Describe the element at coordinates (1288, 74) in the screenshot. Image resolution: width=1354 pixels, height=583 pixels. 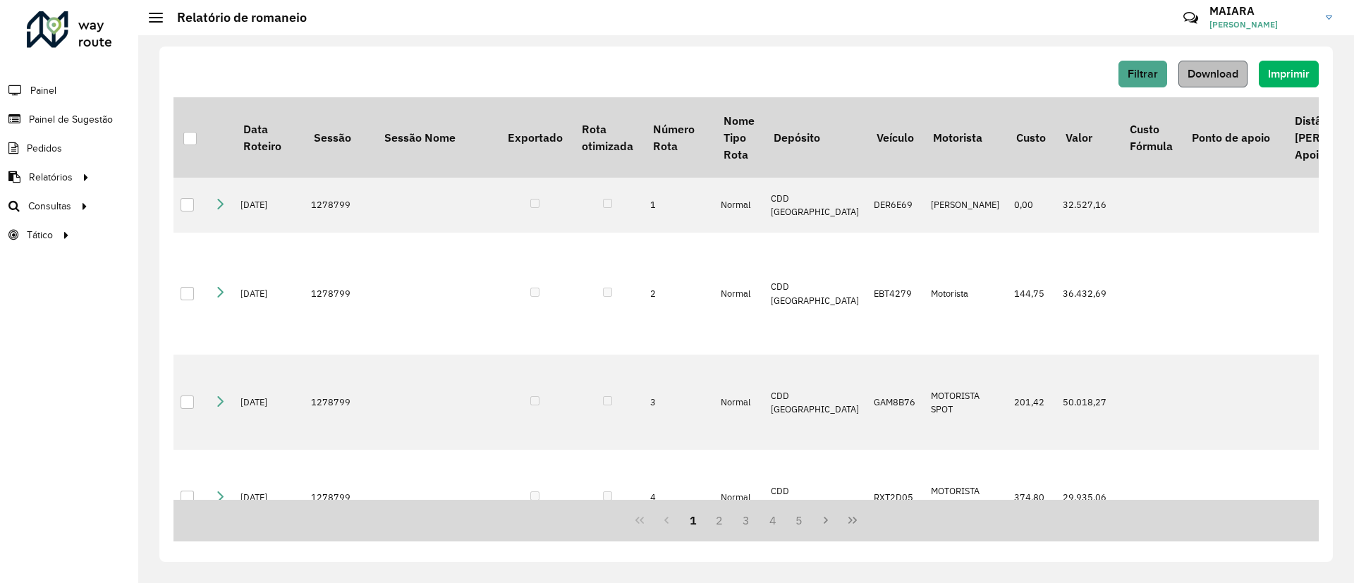
I see `button: Imprimir` at that location.